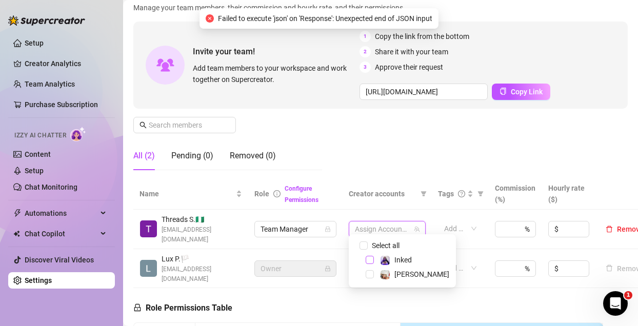  Describe the element at coordinates (262, 194) in the screenshot. I see `span: Role` at that location.